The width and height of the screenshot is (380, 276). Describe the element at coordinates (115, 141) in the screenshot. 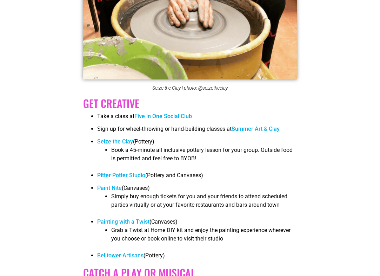

I see `a: Seize the Clay` at that location.